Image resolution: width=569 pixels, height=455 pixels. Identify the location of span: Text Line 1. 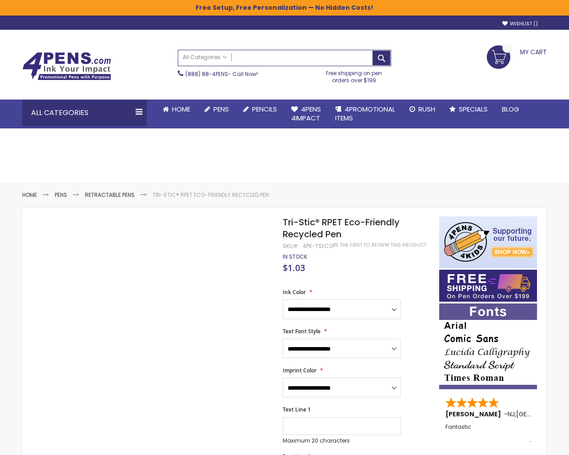
(296, 409).